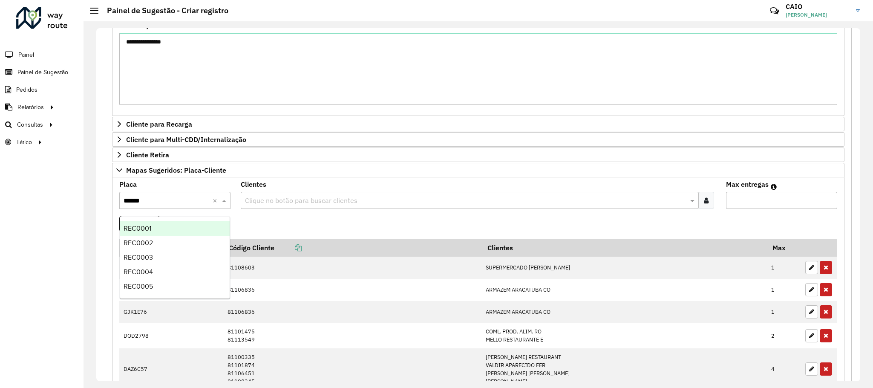 The height and width of the screenshot is (388, 873). What do you see at coordinates (43, 72) in the screenshot?
I see `span: Painel de Sugestão` at bounding box center [43, 72].